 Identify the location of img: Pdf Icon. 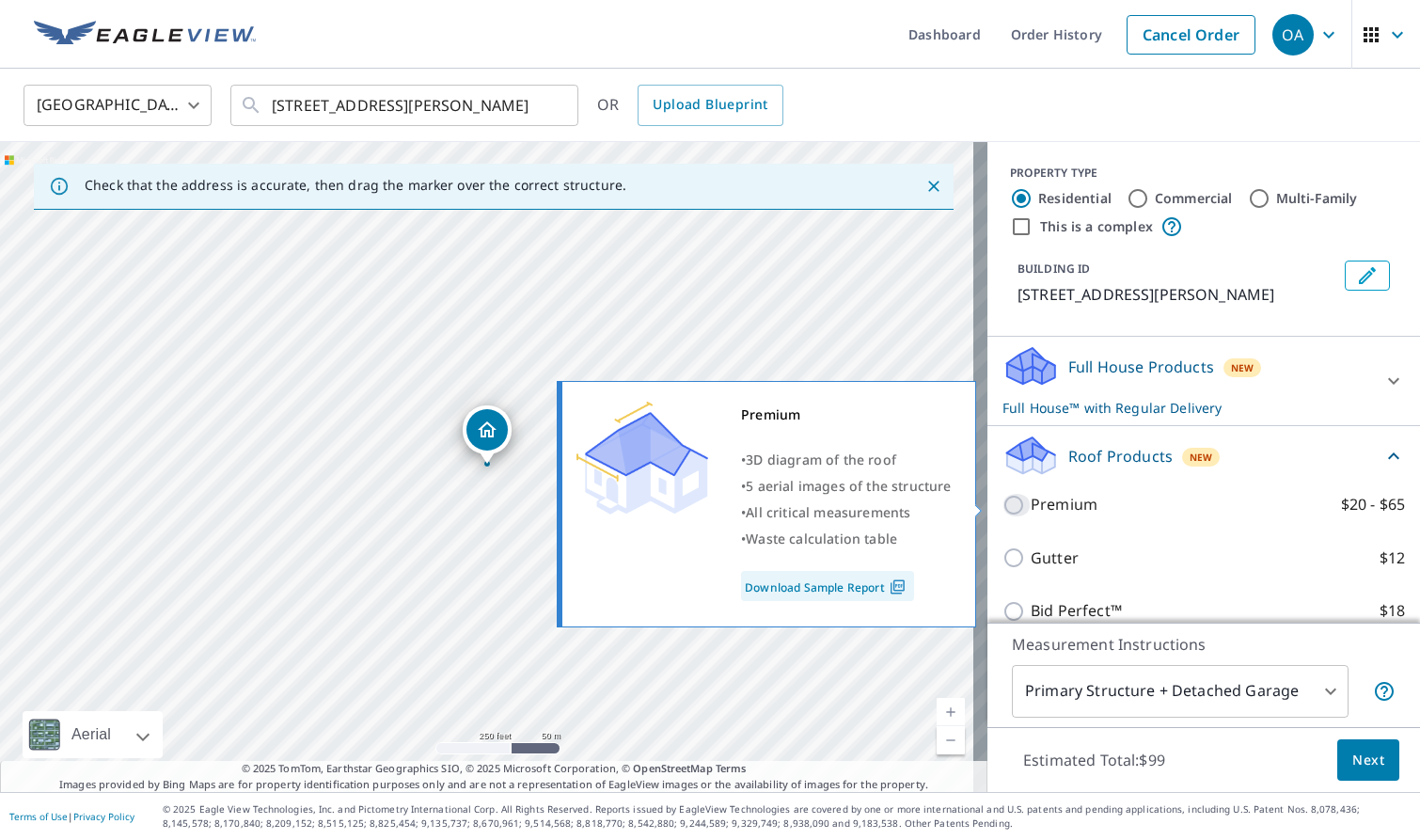
(898, 586).